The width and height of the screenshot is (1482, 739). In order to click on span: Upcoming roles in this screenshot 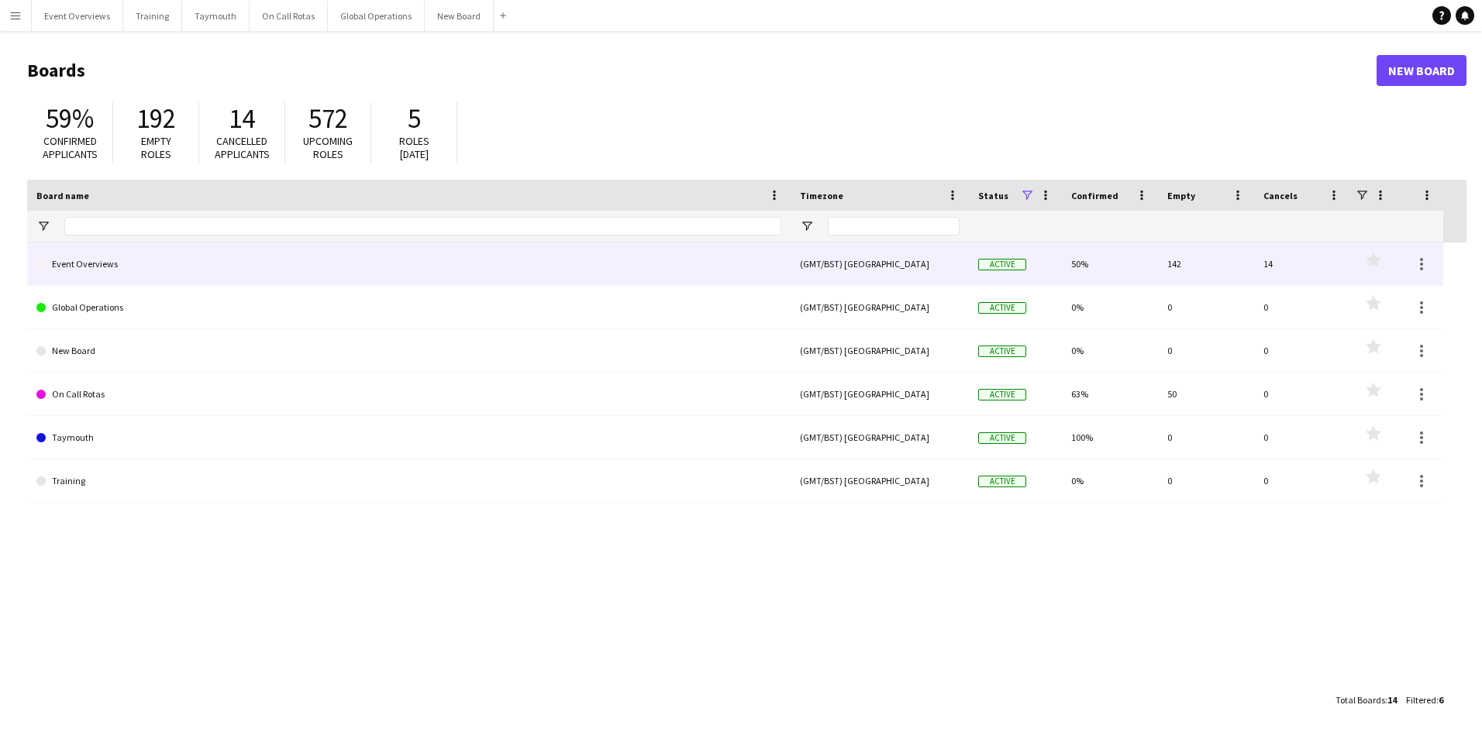, I will do `click(328, 147)`.